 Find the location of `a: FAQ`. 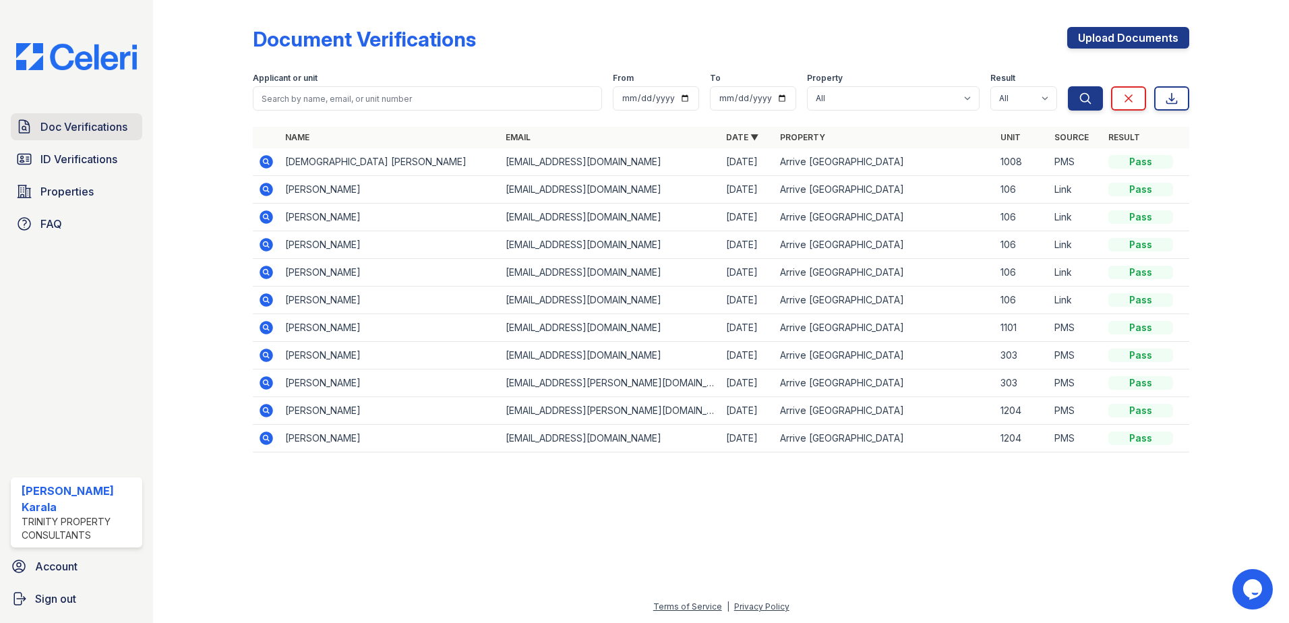

a: FAQ is located at coordinates (76, 224).